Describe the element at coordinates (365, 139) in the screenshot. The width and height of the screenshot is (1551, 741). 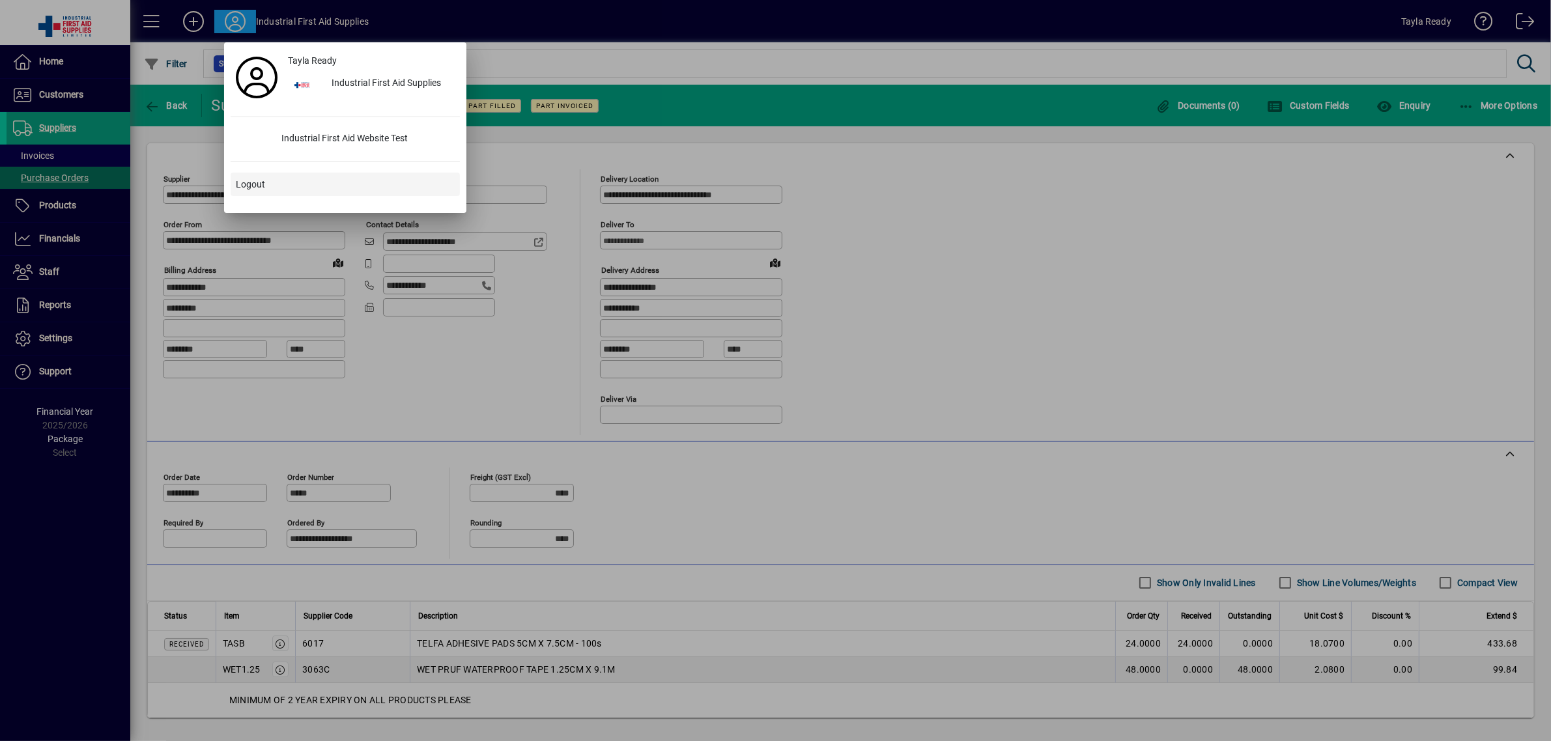
I see `div: Industrial First Aid Website Test` at that location.